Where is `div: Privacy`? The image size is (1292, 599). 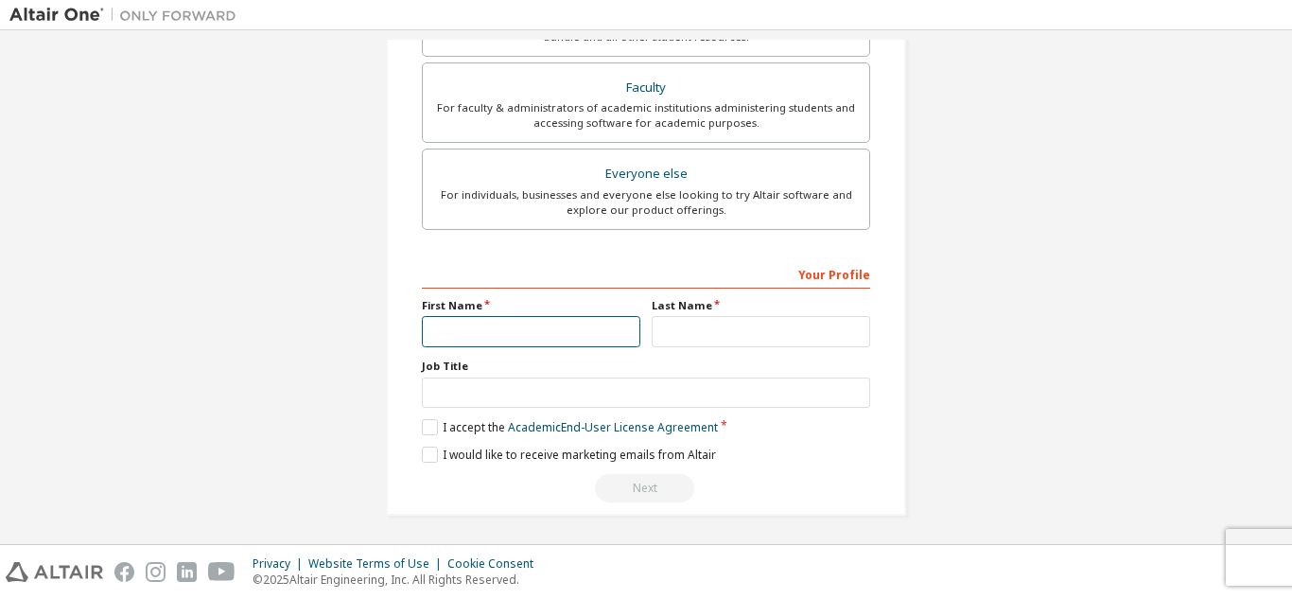 div: Privacy is located at coordinates (280, 564).